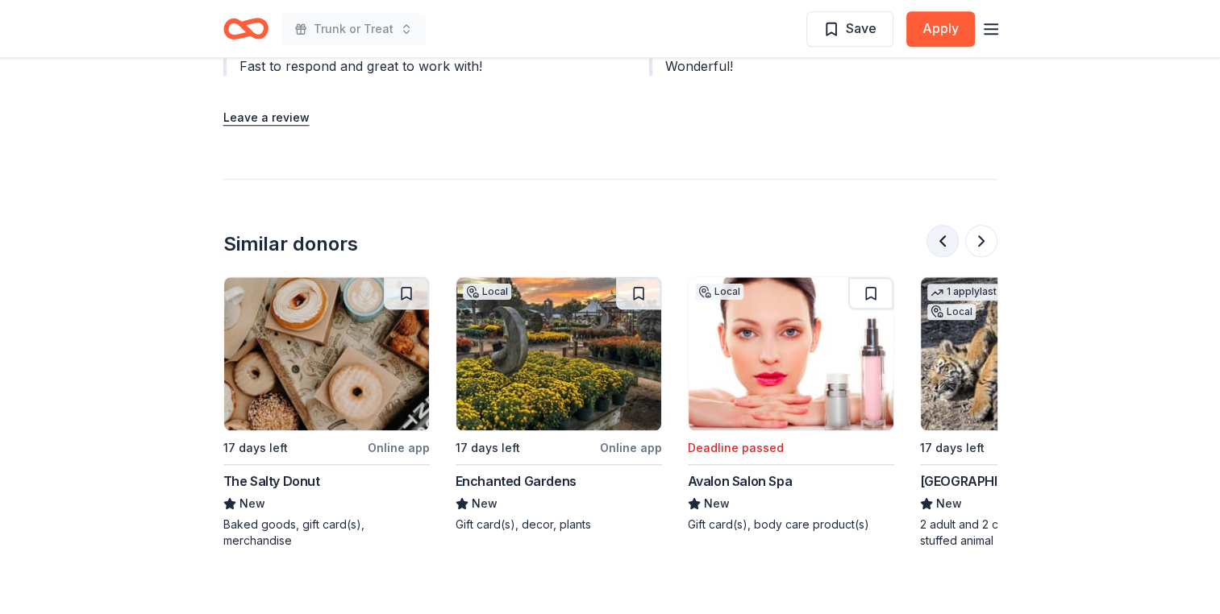  Describe the element at coordinates (559, 354) in the screenshot. I see `img: Image for Enchanted Gardens` at that location.